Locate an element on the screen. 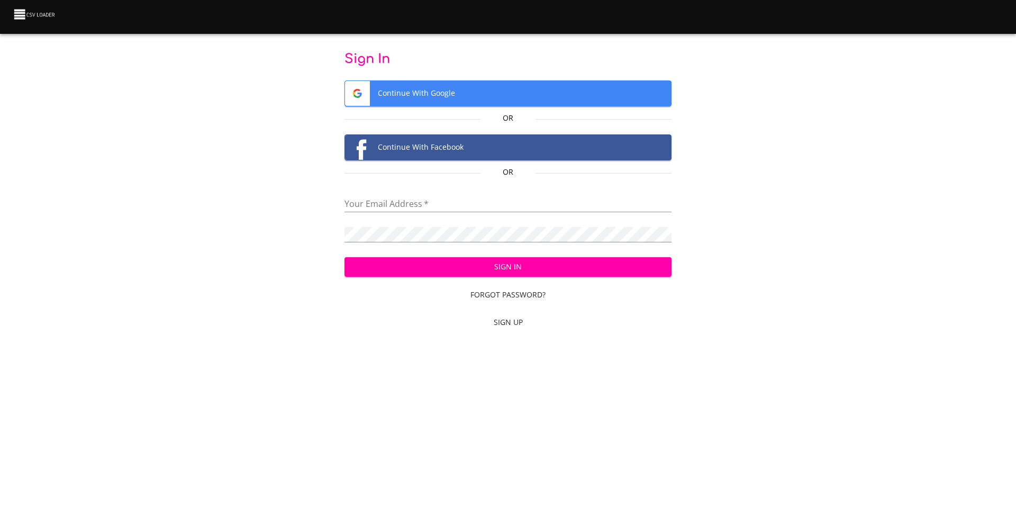  span: Continue With Facebook is located at coordinates (508, 147).